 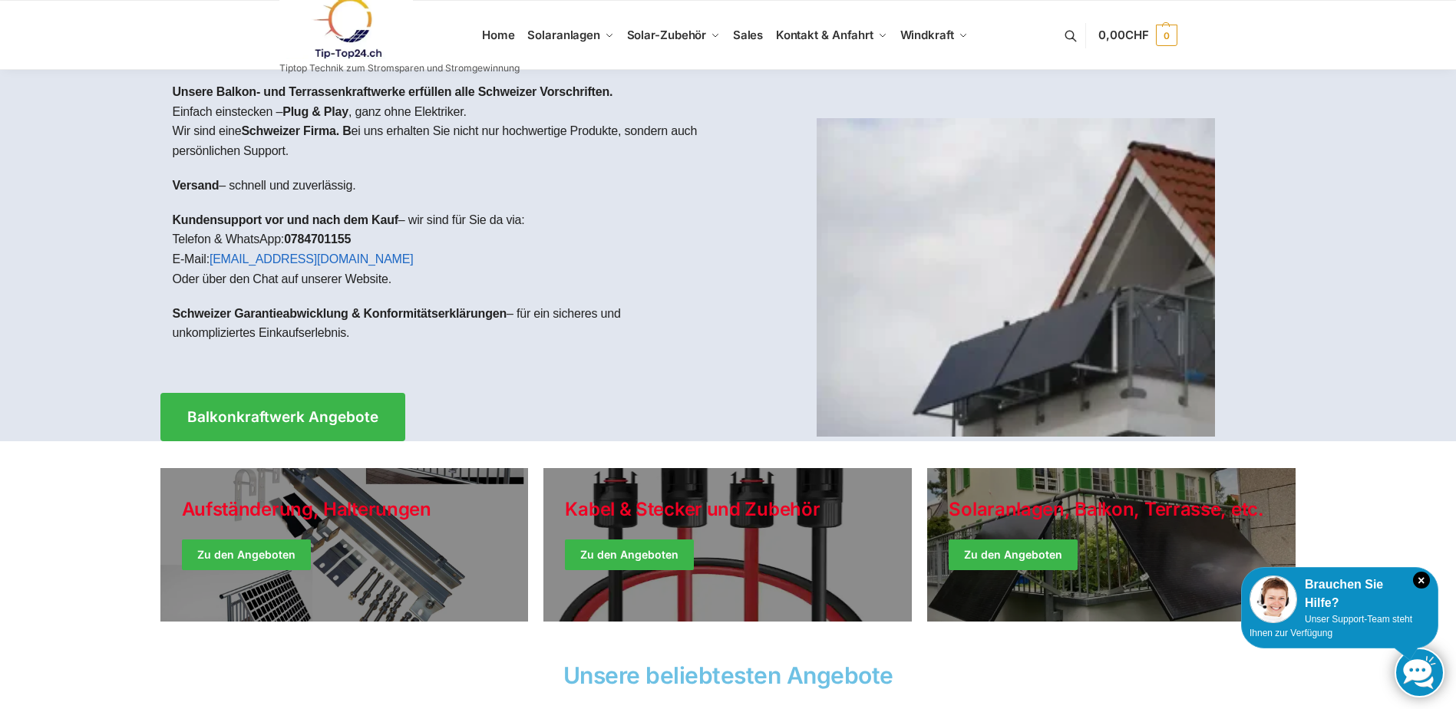 What do you see at coordinates (1331, 626) in the screenshot?
I see `span: Unser Support-Team steht Ihnen zur Verfügung` at bounding box center [1331, 626].